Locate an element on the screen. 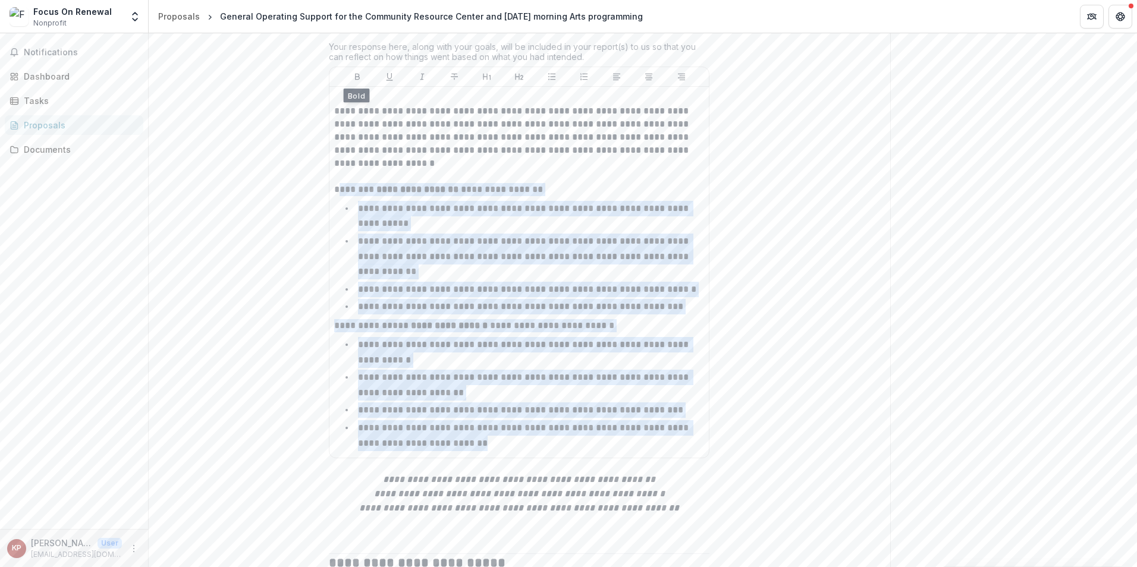 This screenshot has height=567, width=1137. button: Align Left is located at coordinates (617, 77).